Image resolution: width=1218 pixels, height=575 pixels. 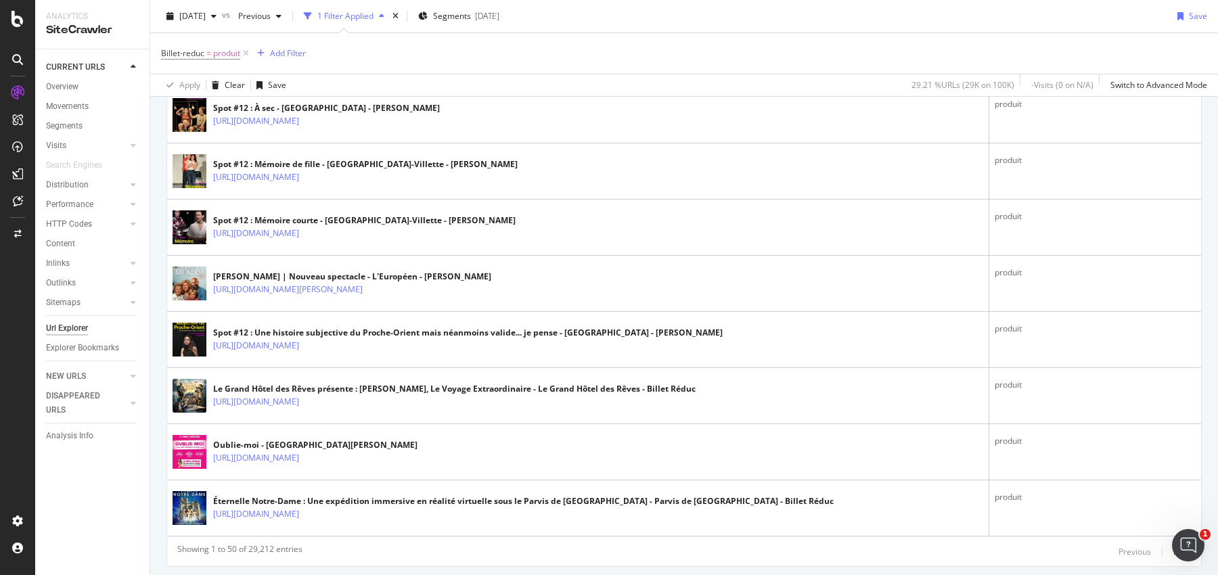 I want to click on a: CURRENT URLS, so click(x=86, y=67).